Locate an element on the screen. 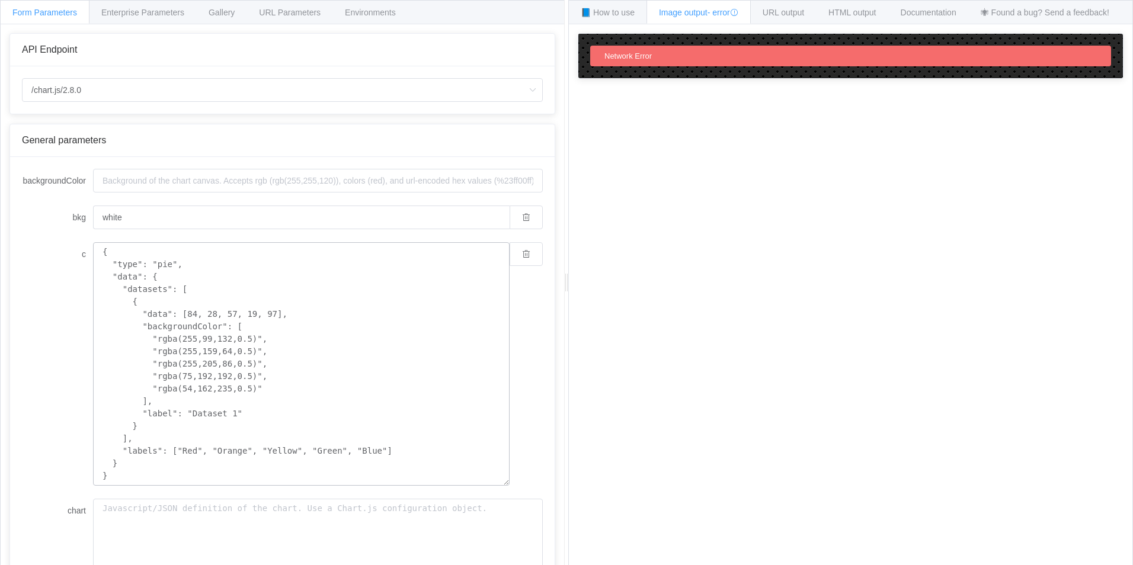  span: Form Parameters is located at coordinates (44, 12).